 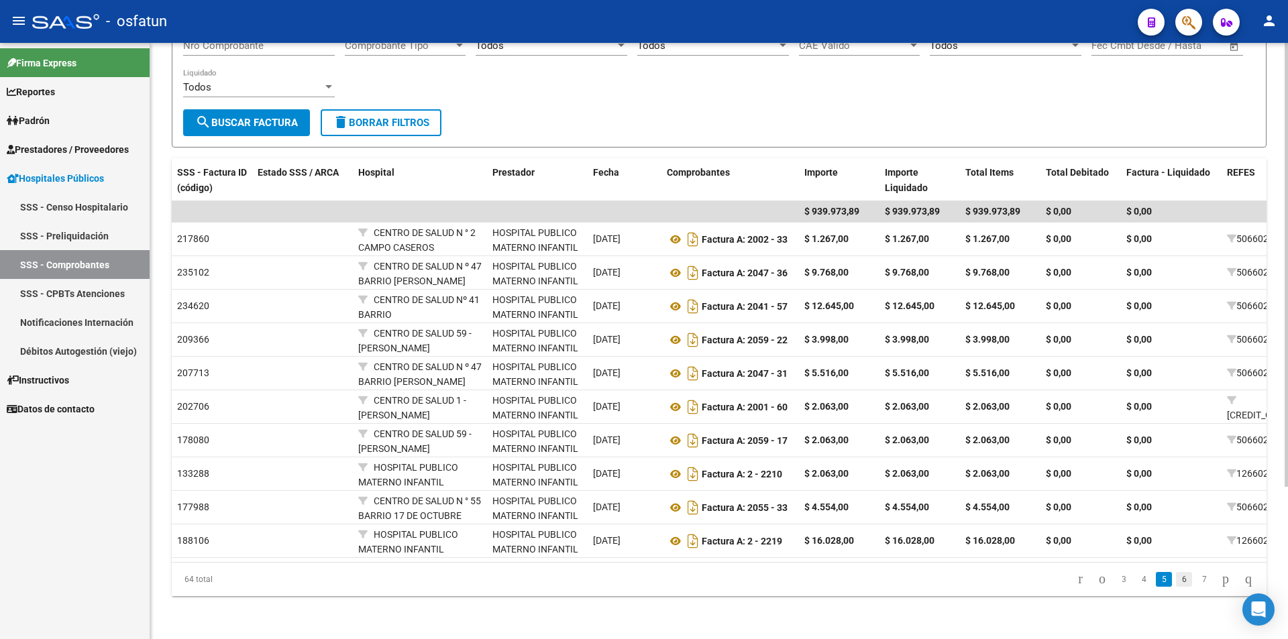 I want to click on a: 6, so click(x=1184, y=580).